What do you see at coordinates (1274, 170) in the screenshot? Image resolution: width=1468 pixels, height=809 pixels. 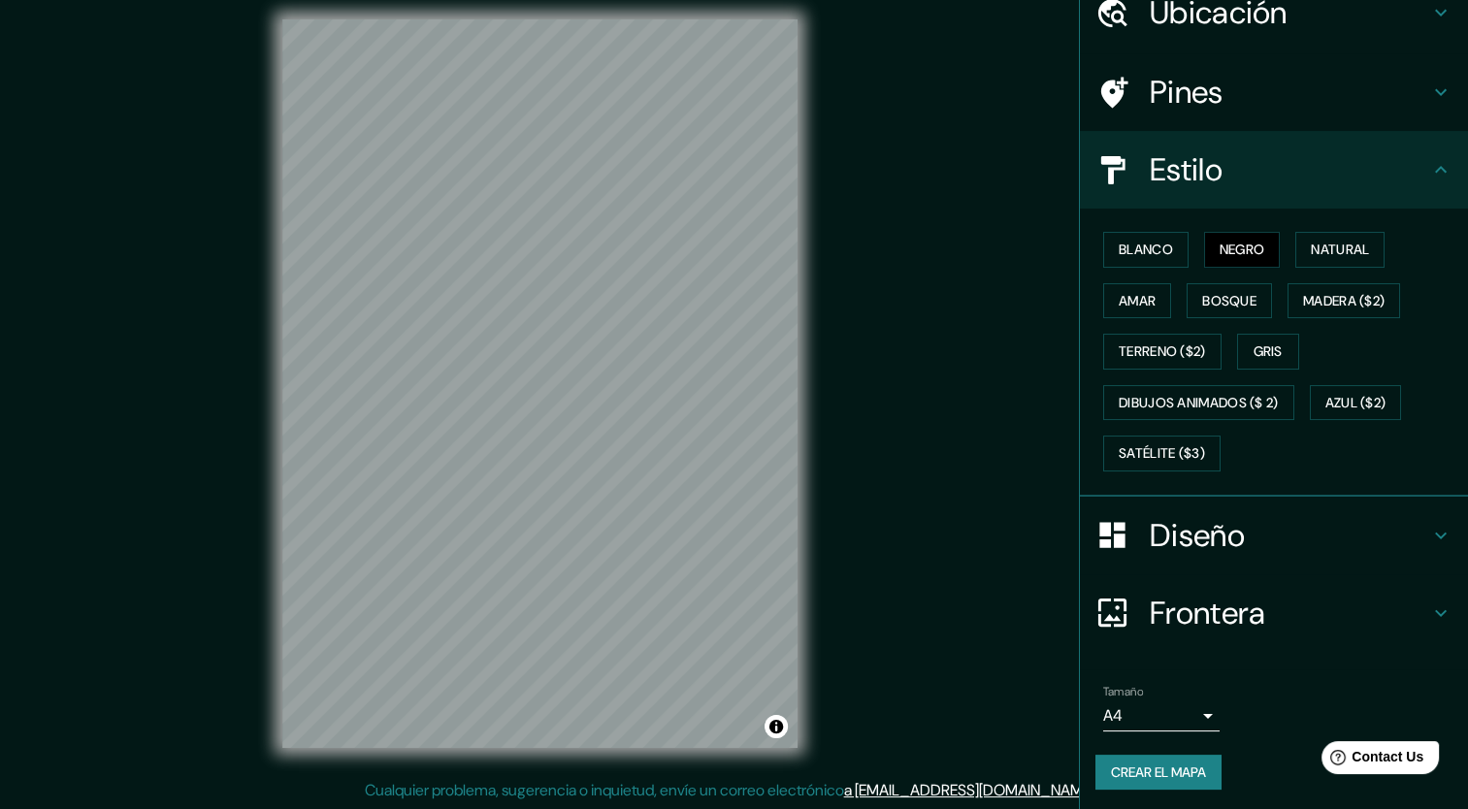 I see `div: Estilo` at bounding box center [1274, 170].